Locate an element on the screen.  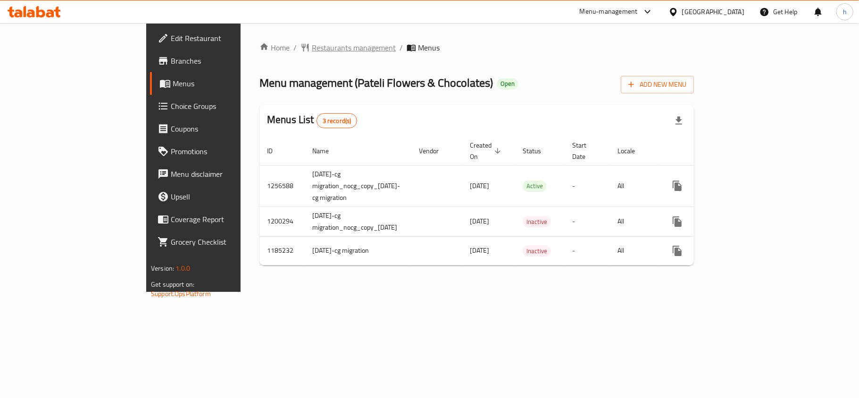
span: Coupons is located at coordinates (226, 129).